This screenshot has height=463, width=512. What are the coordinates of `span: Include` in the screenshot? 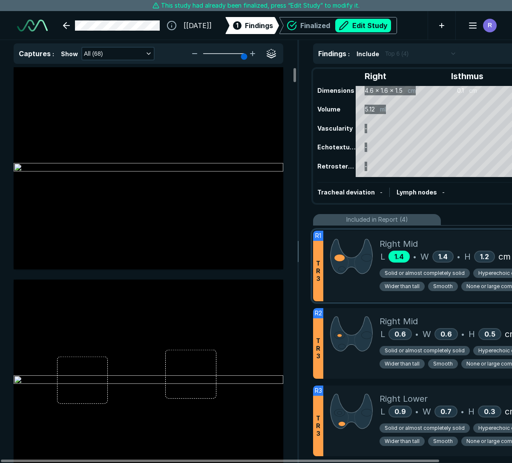 It's located at (367, 54).